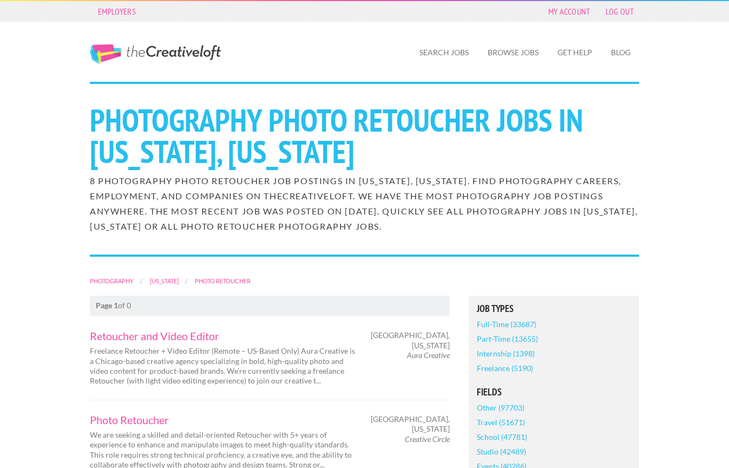 This screenshot has height=468, width=729. What do you see at coordinates (570, 11) in the screenshot?
I see `a: My Account` at bounding box center [570, 11].